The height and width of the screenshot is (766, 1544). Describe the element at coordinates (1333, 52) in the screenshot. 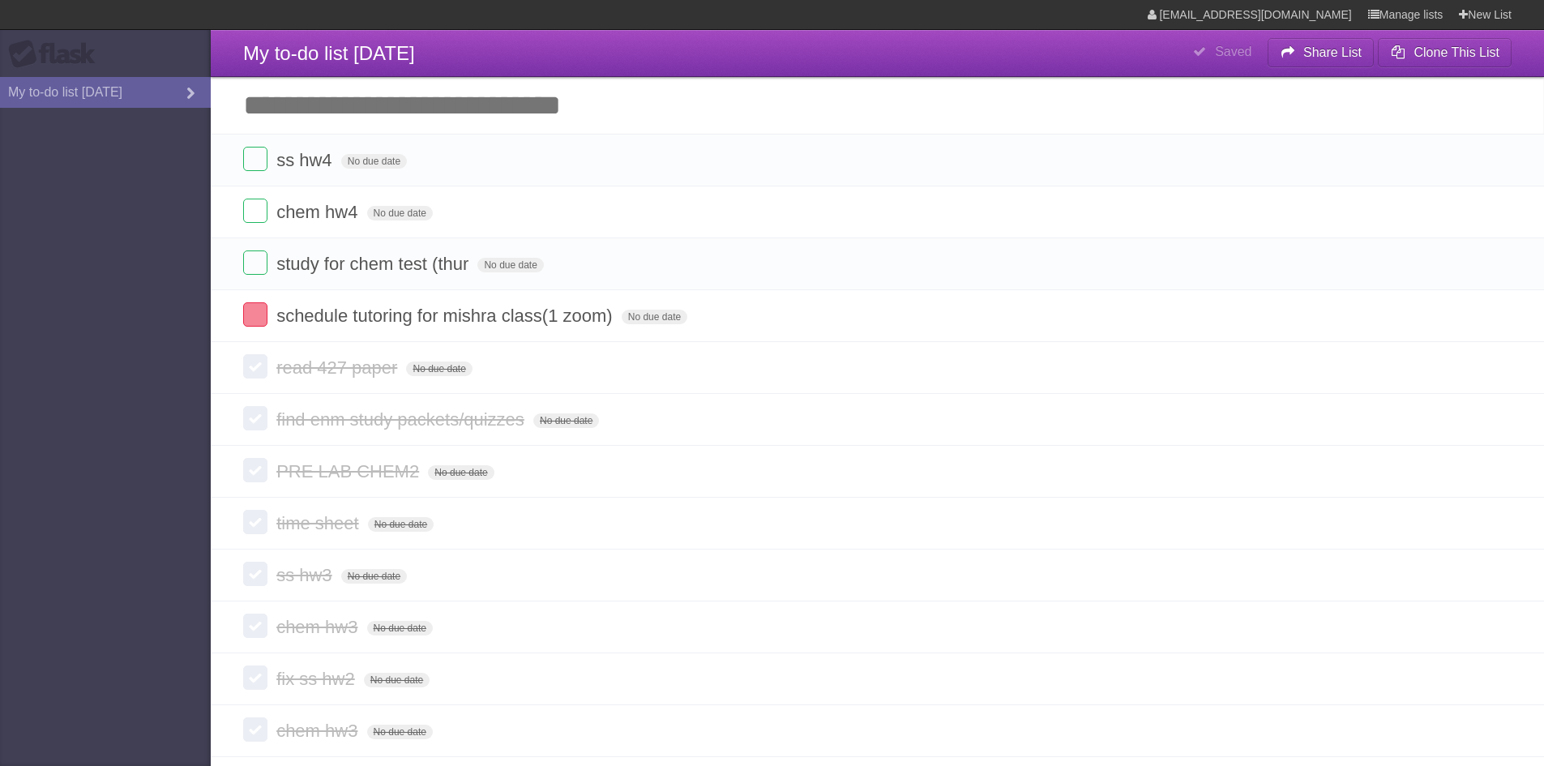

I see `b: Share List` at that location.